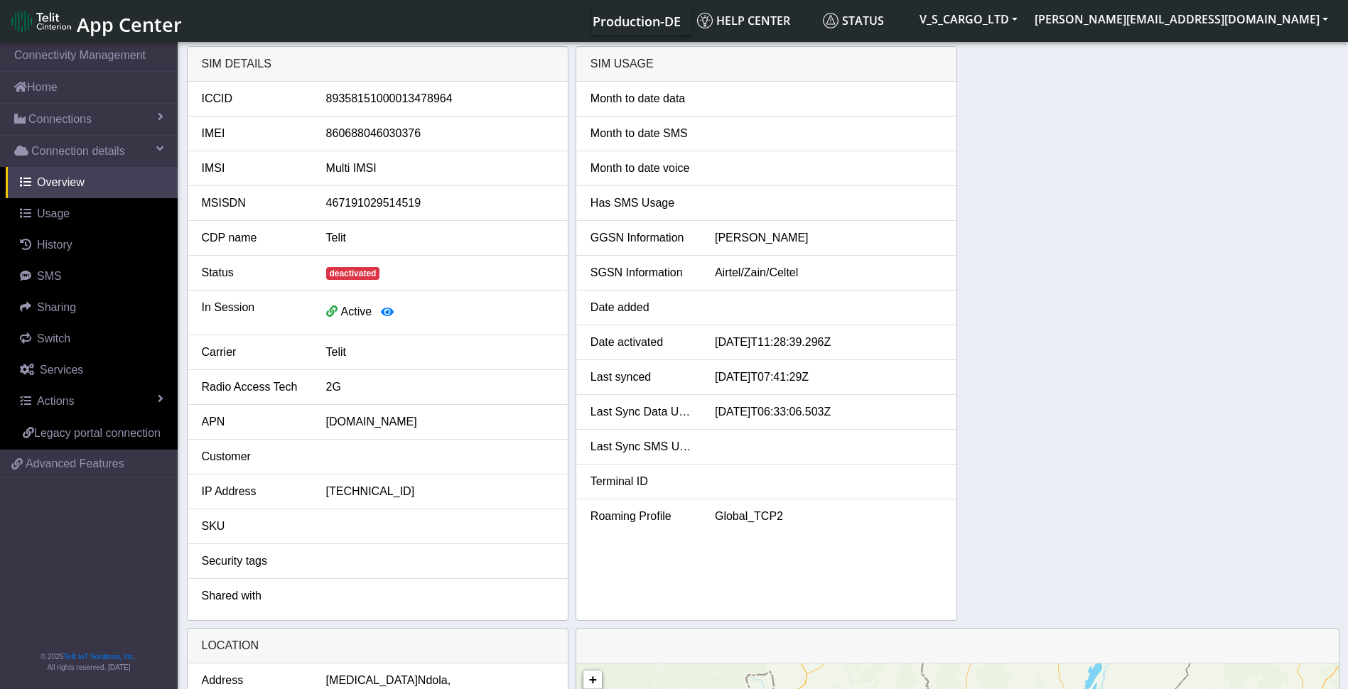 The image size is (1348, 689). What do you see at coordinates (440, 99) in the screenshot?
I see `div: 89358151000013478964` at bounding box center [440, 99].